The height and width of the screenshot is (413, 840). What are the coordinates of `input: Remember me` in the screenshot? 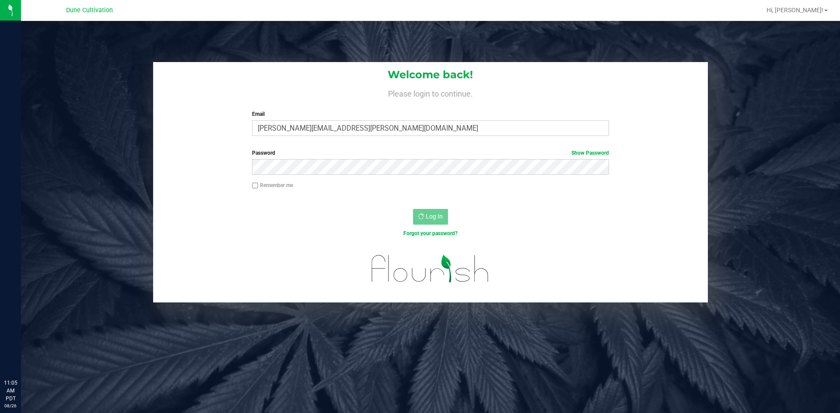 It's located at (255, 186).